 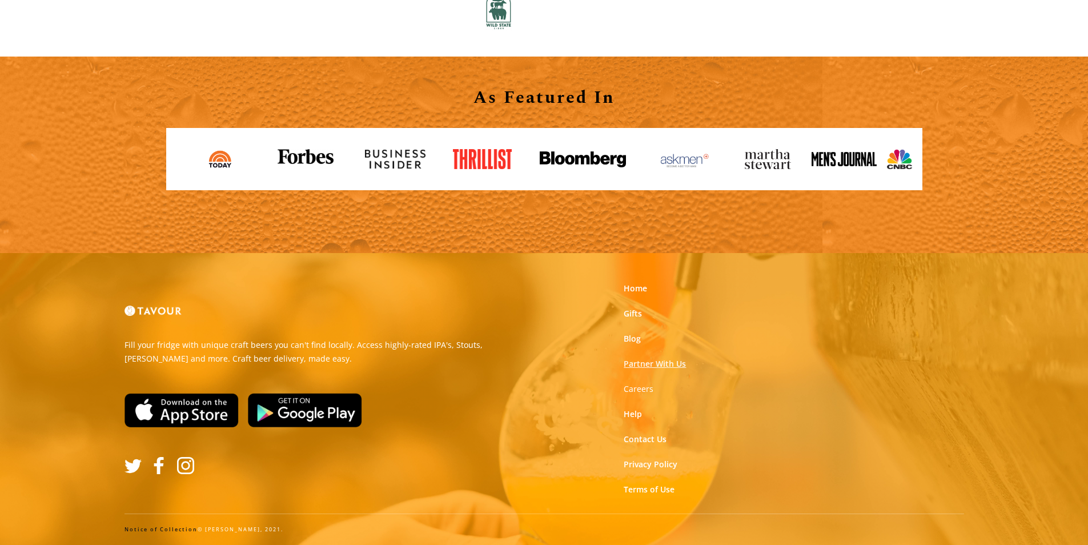 What do you see at coordinates (330, 352) in the screenshot?
I see `p: Fill your fridge with unique craft beers you can't find locally. Access highly-rated IPA's, Stout...` at bounding box center [330, 352].